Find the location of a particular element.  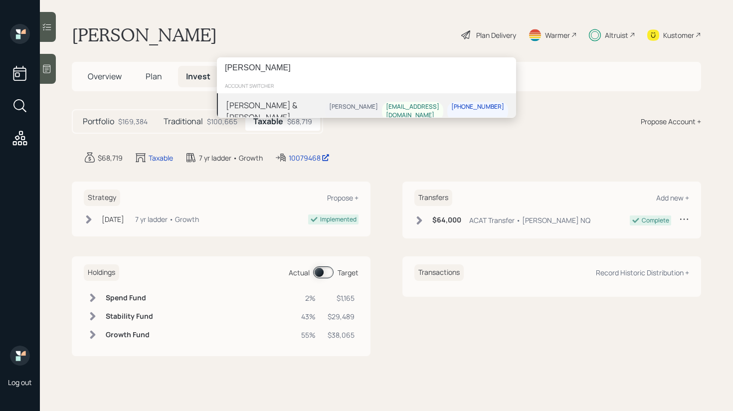

div: account switcher is located at coordinates (367, 86).